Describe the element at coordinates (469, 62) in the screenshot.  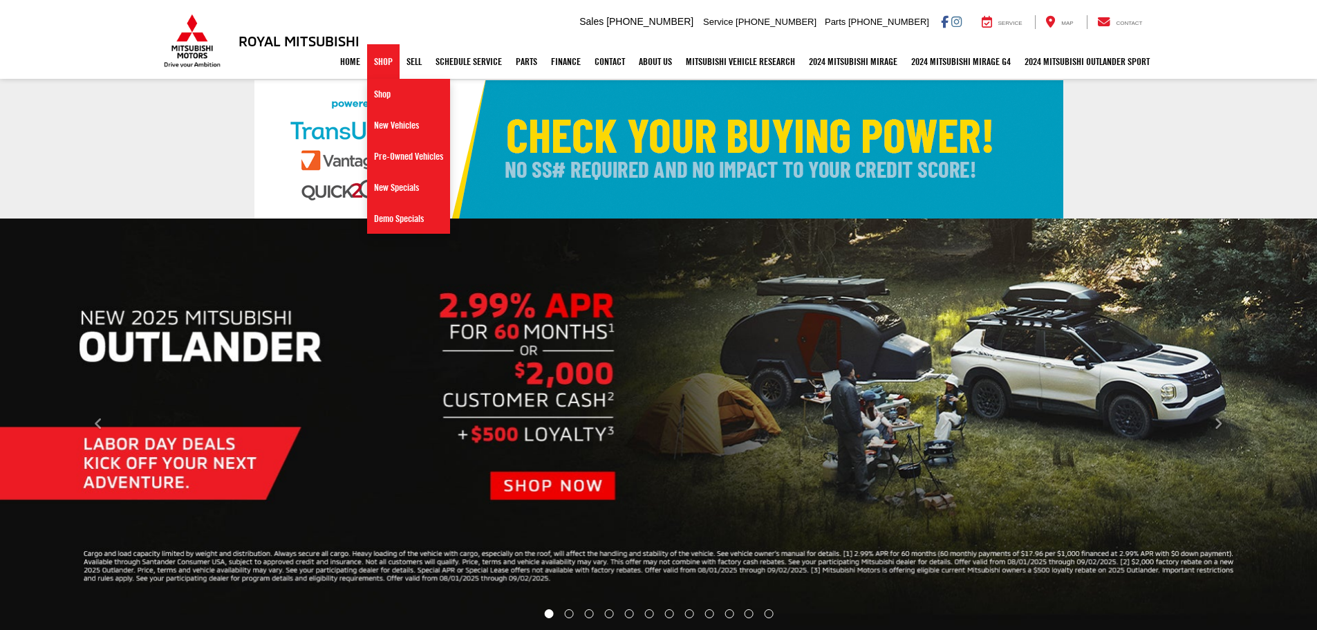
I see `a: Schedule Service: Opens in a new tab` at that location.